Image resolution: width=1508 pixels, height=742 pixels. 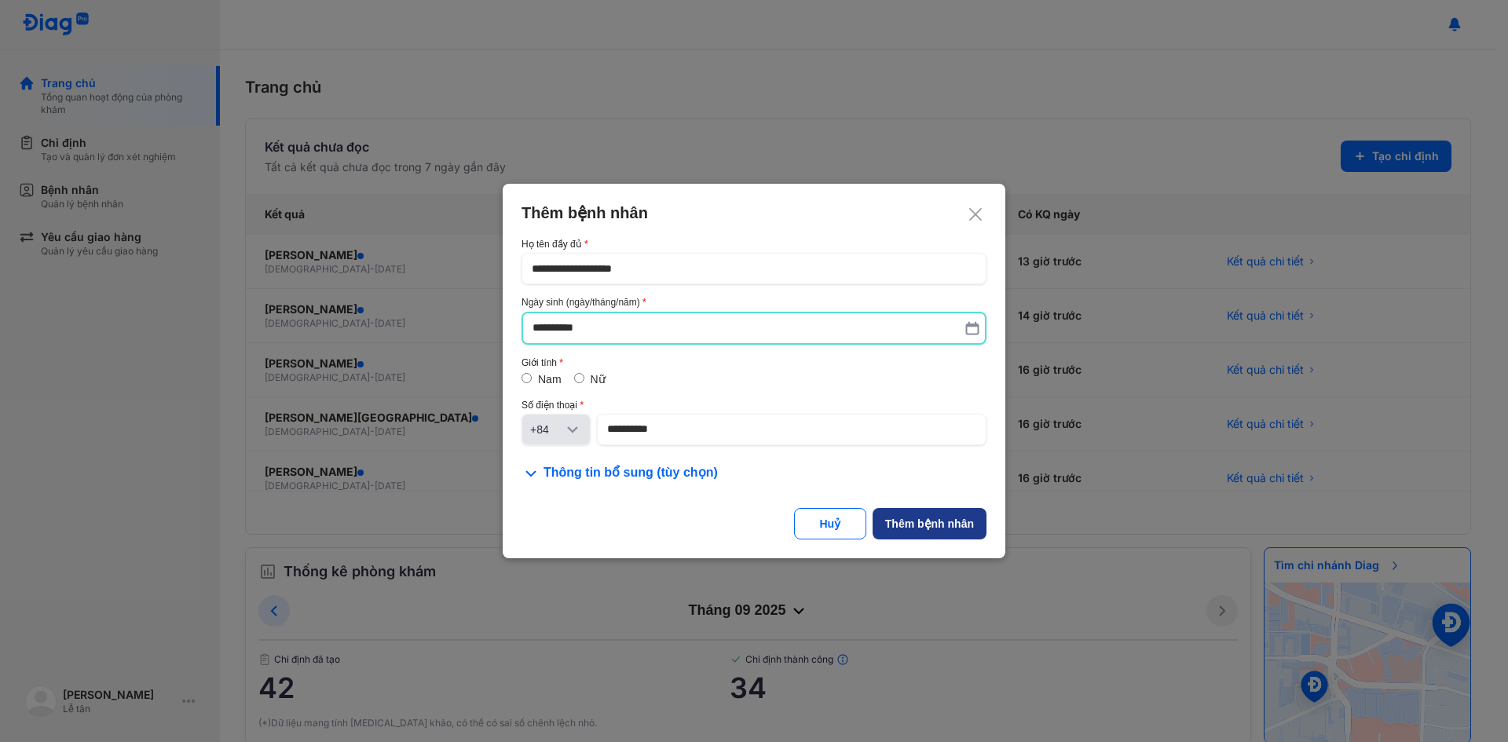 What do you see at coordinates (550, 379) in the screenshot?
I see `label: Nam` at bounding box center [550, 379].